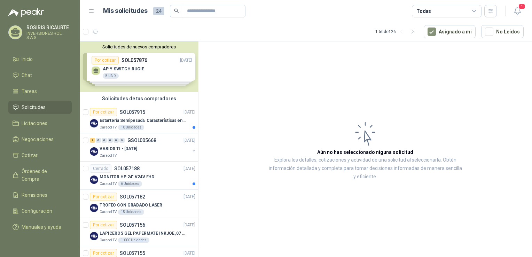 This screenshot has height=257, width=532. Describe the element at coordinates (517, 11) in the screenshot. I see `button: 1` at that location.